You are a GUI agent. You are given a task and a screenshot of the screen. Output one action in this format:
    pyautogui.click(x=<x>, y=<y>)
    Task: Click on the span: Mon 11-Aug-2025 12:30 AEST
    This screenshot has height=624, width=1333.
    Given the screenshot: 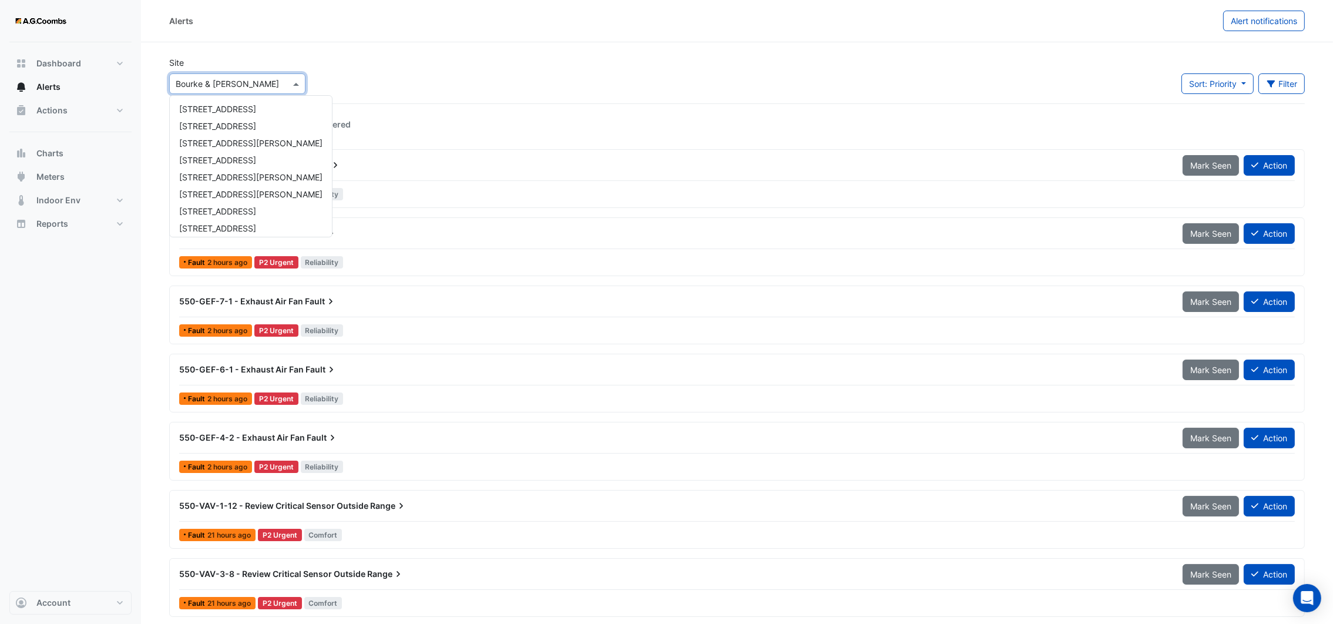 What is the action you would take?
    pyautogui.click(x=229, y=603)
    